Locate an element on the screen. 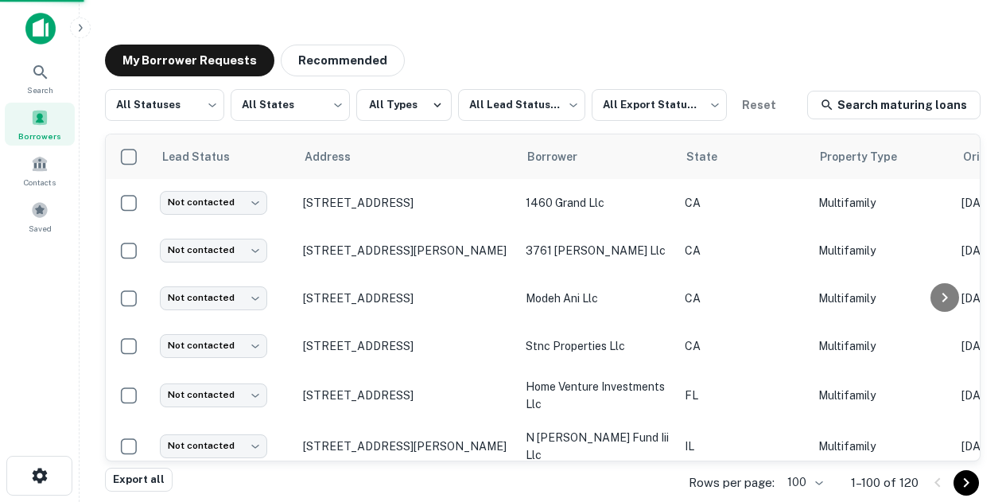 The width and height of the screenshot is (1006, 502). a: Borrowers is located at coordinates (40, 124).